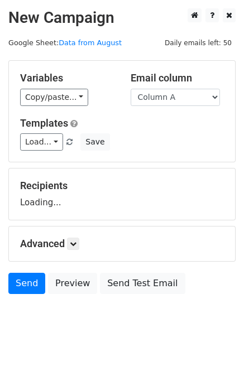 This screenshot has width=244, height=376. Describe the element at coordinates (44, 123) in the screenshot. I see `a: Templates` at that location.